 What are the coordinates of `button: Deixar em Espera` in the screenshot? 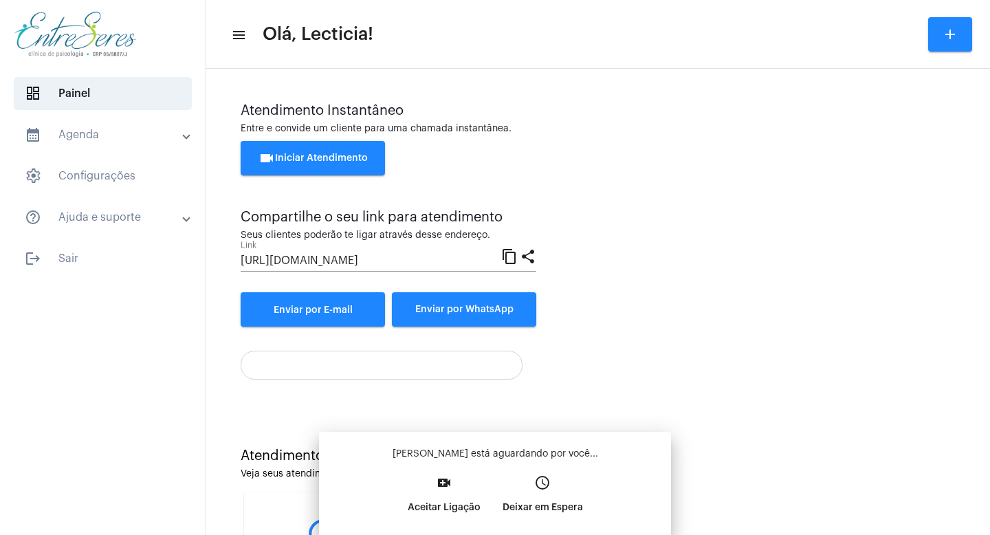 It's located at (543, 500).